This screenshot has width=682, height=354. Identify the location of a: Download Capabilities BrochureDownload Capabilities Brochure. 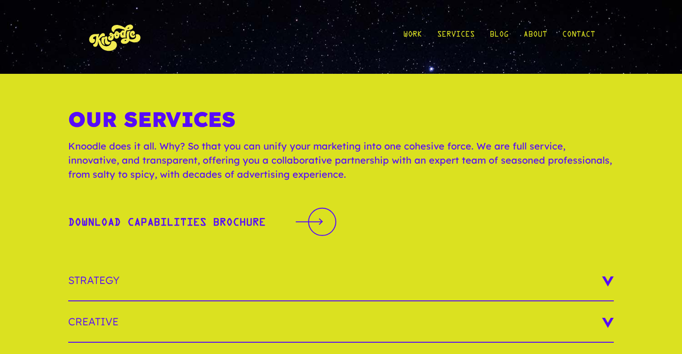
(202, 221).